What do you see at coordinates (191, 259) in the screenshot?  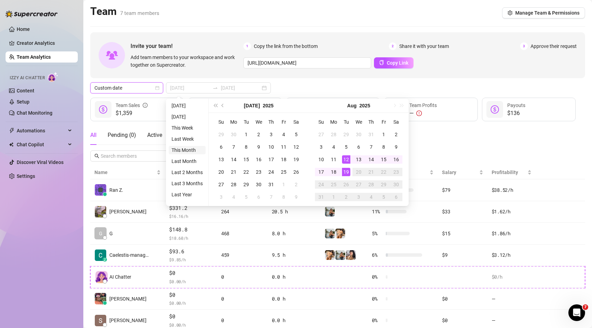 I see `span: $ 9.85 /h` at bounding box center [191, 259].